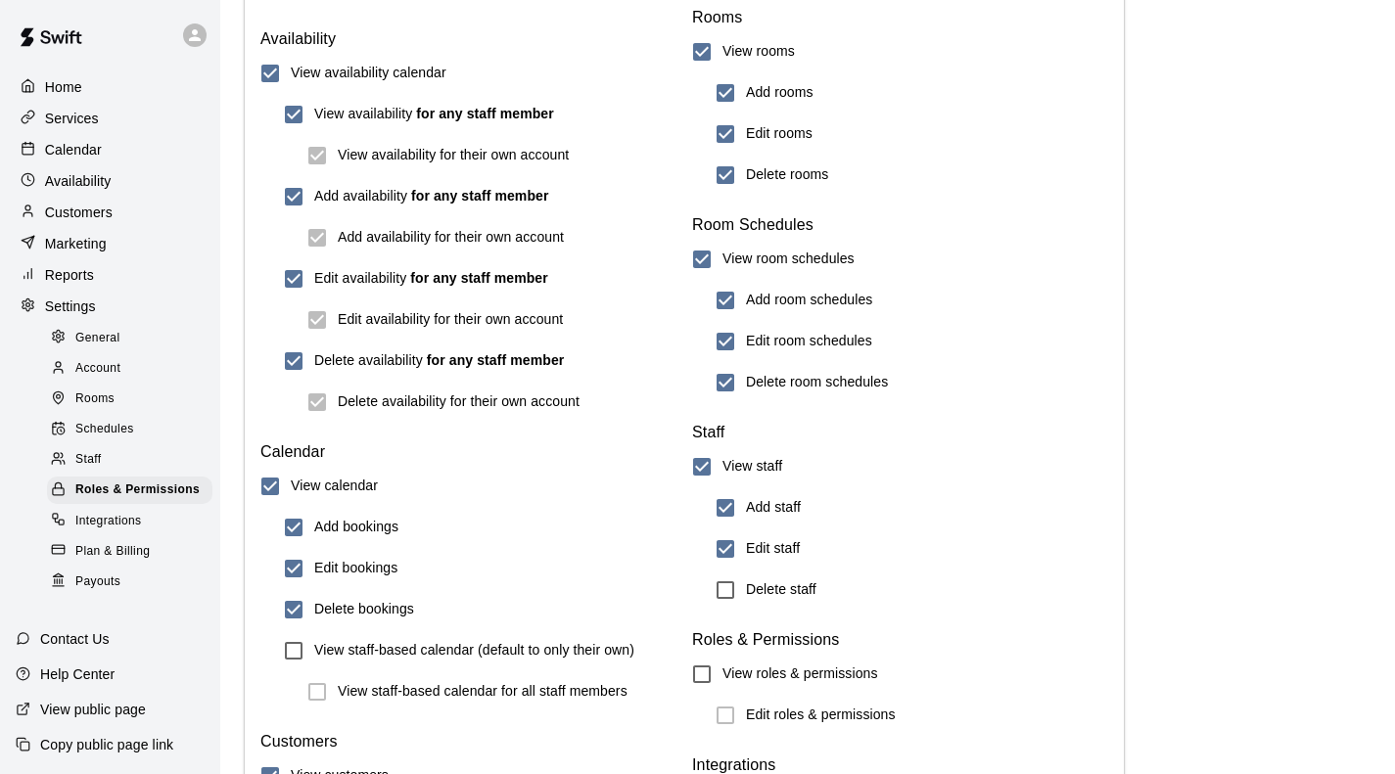 This screenshot has height=774, width=1395. I want to click on h6: View staff-based calendar (default to only their own), so click(474, 651).